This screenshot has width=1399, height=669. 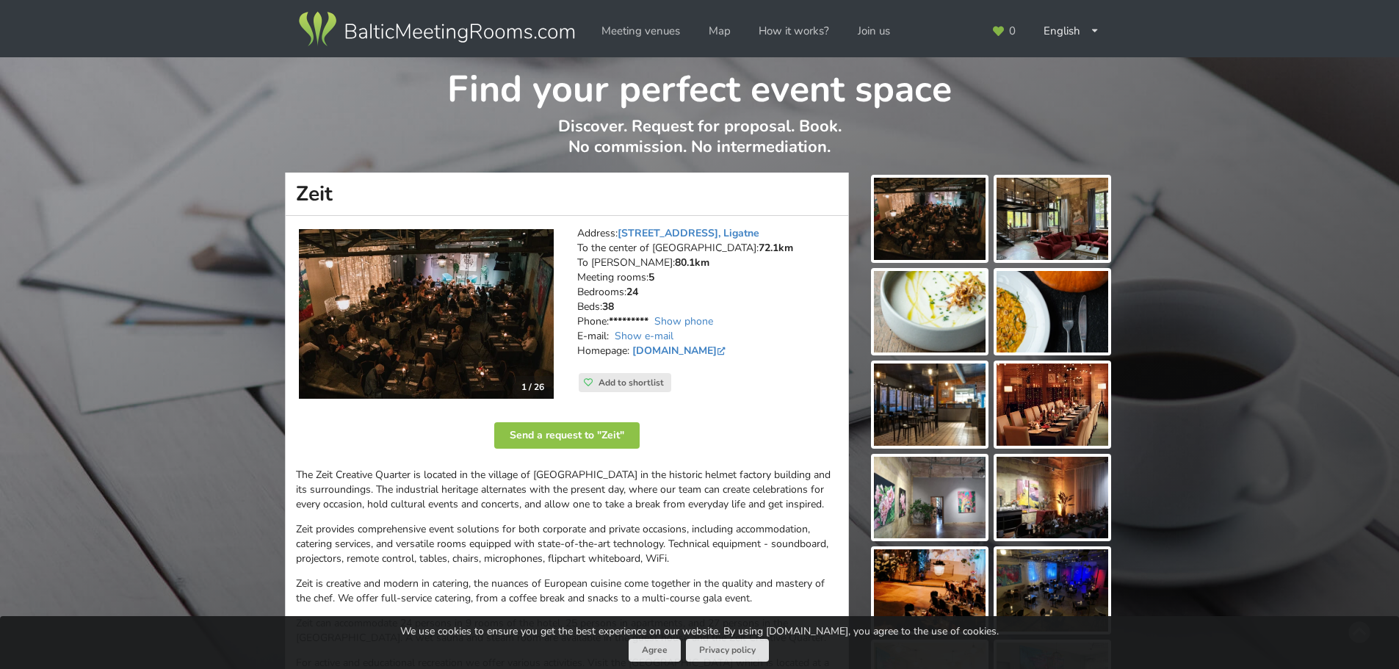 I want to click on button: Send a request to "Zeit", so click(x=567, y=435).